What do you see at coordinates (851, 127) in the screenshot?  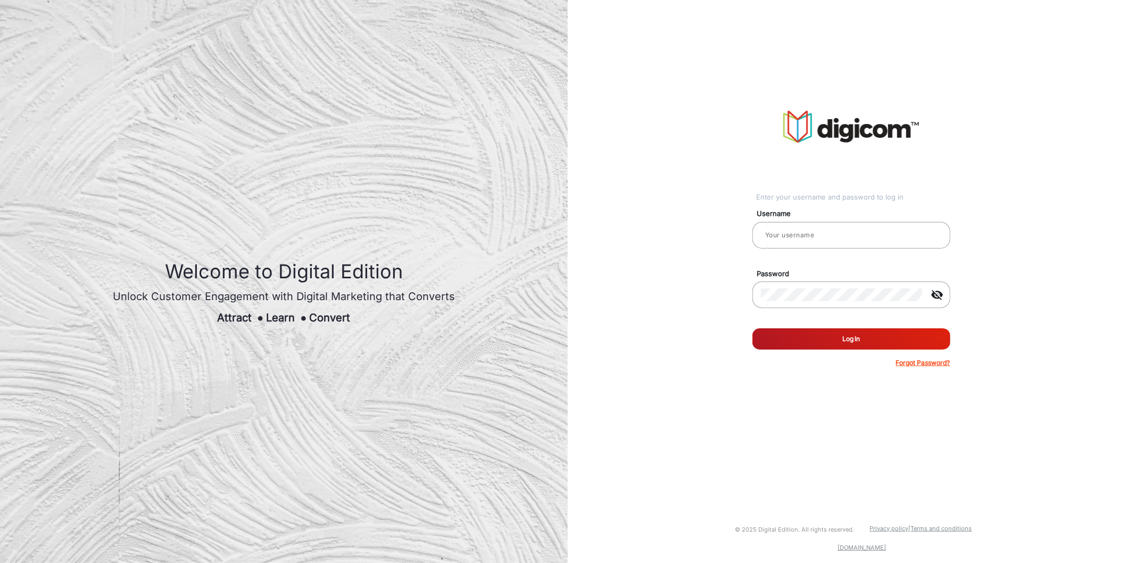 I see `img: vmg-logo` at bounding box center [851, 127].